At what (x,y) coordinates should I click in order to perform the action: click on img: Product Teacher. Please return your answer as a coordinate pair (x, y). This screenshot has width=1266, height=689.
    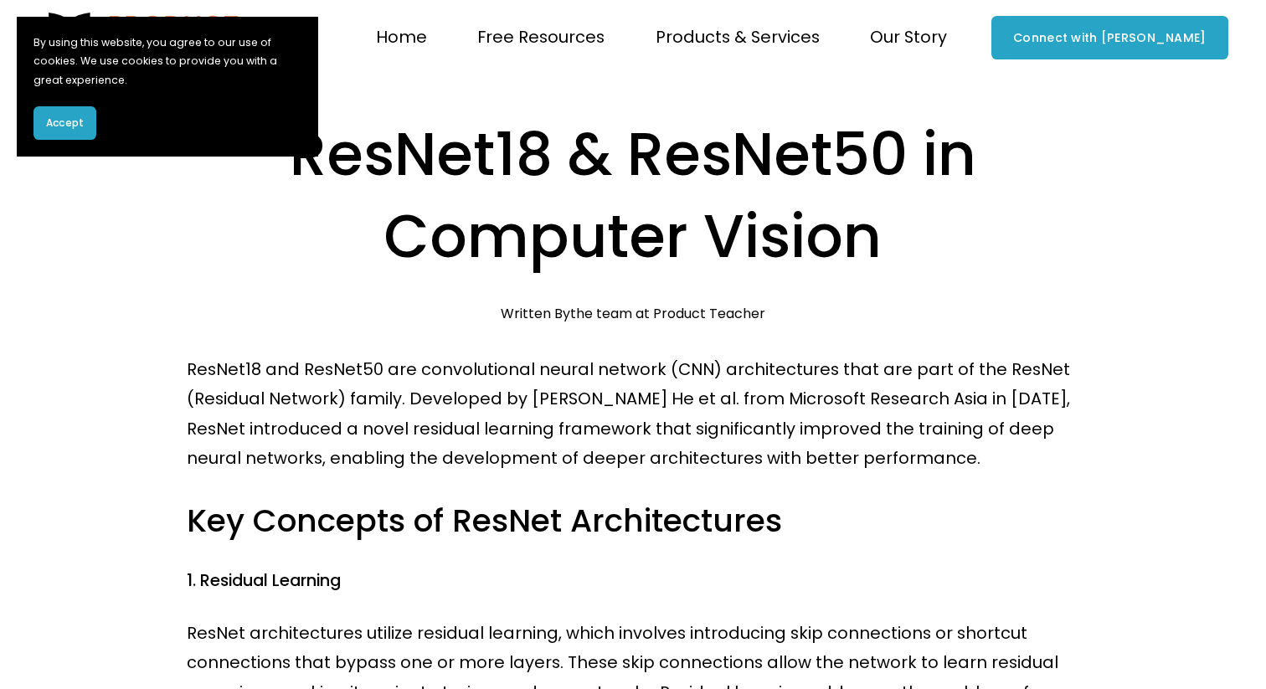
    Looking at the image, I should click on (140, 38).